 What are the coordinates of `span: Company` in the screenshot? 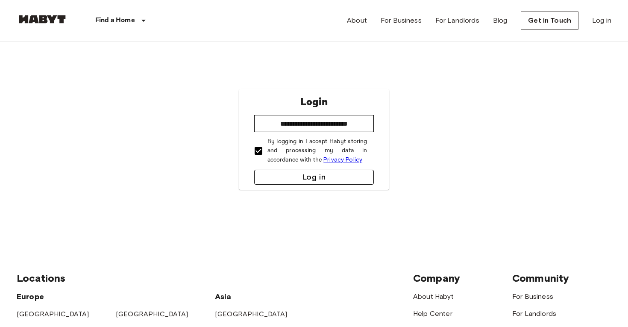 It's located at (437, 278).